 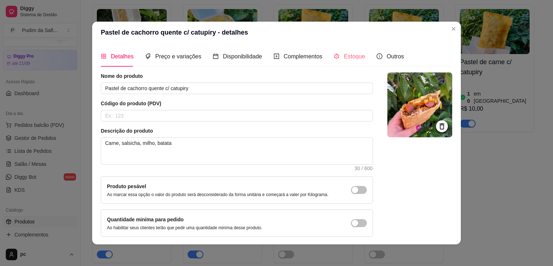 I want to click on span: appstore, so click(x=104, y=56).